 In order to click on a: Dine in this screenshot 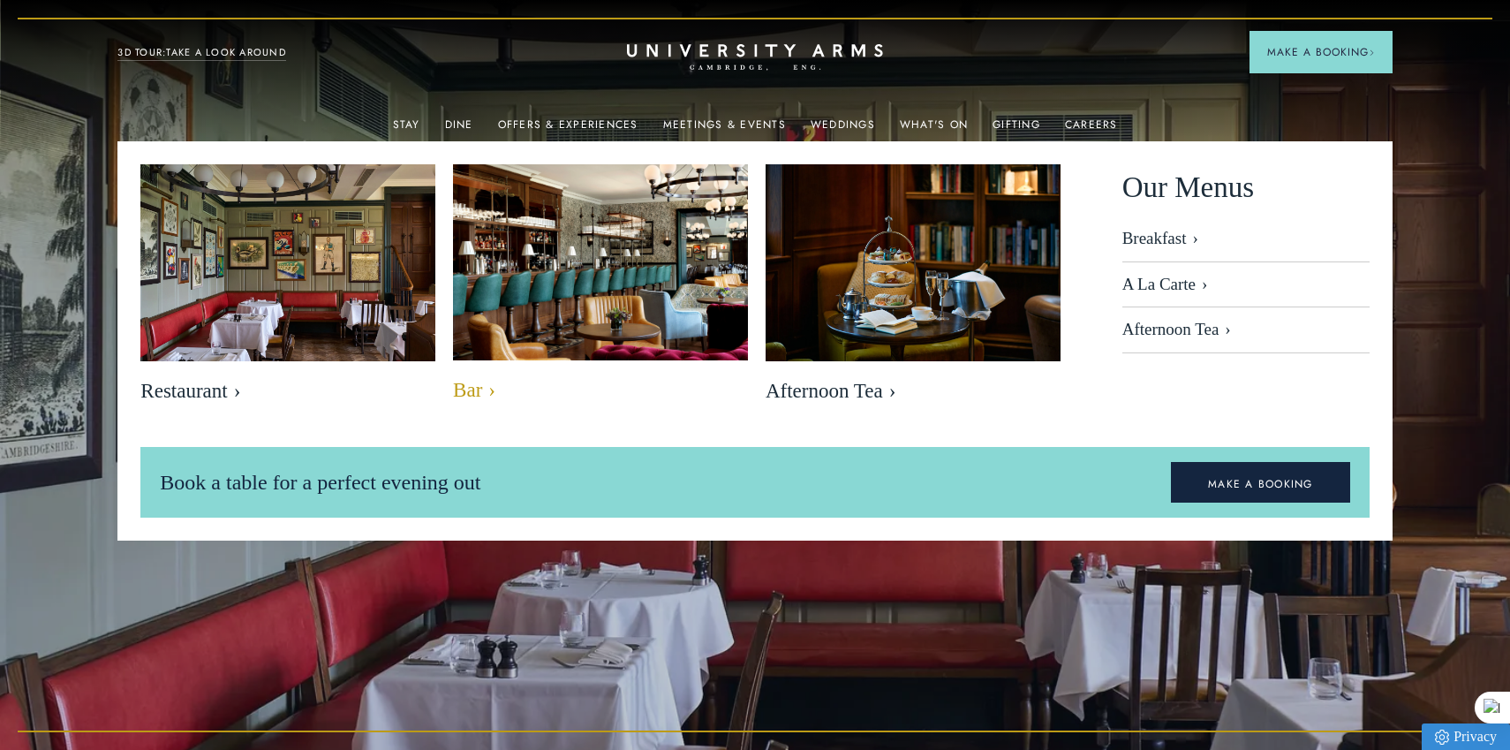, I will do `click(459, 130)`.